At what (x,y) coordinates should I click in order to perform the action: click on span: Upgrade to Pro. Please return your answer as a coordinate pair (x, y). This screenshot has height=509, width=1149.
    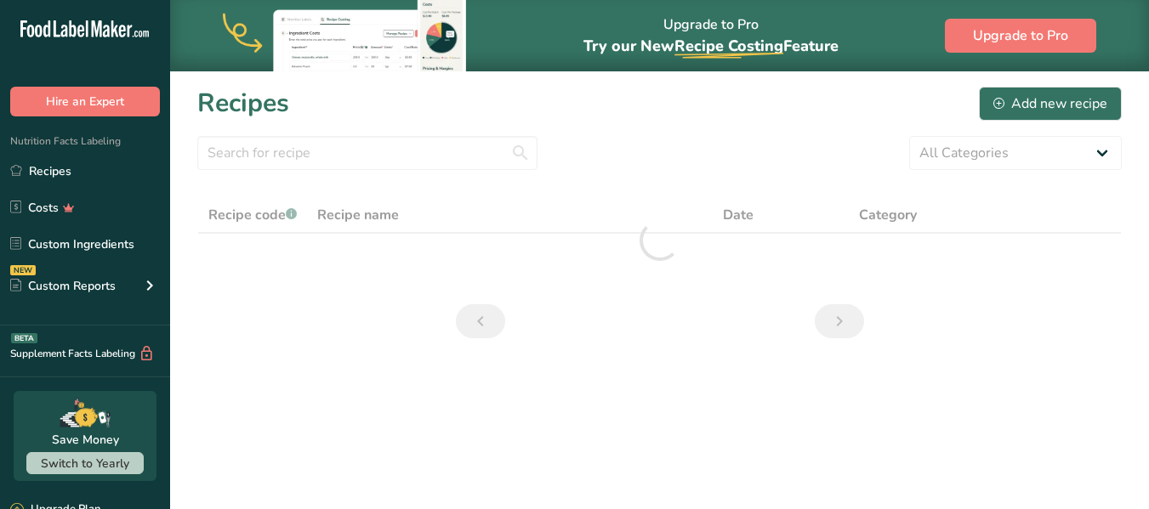
    Looking at the image, I should click on (1020, 36).